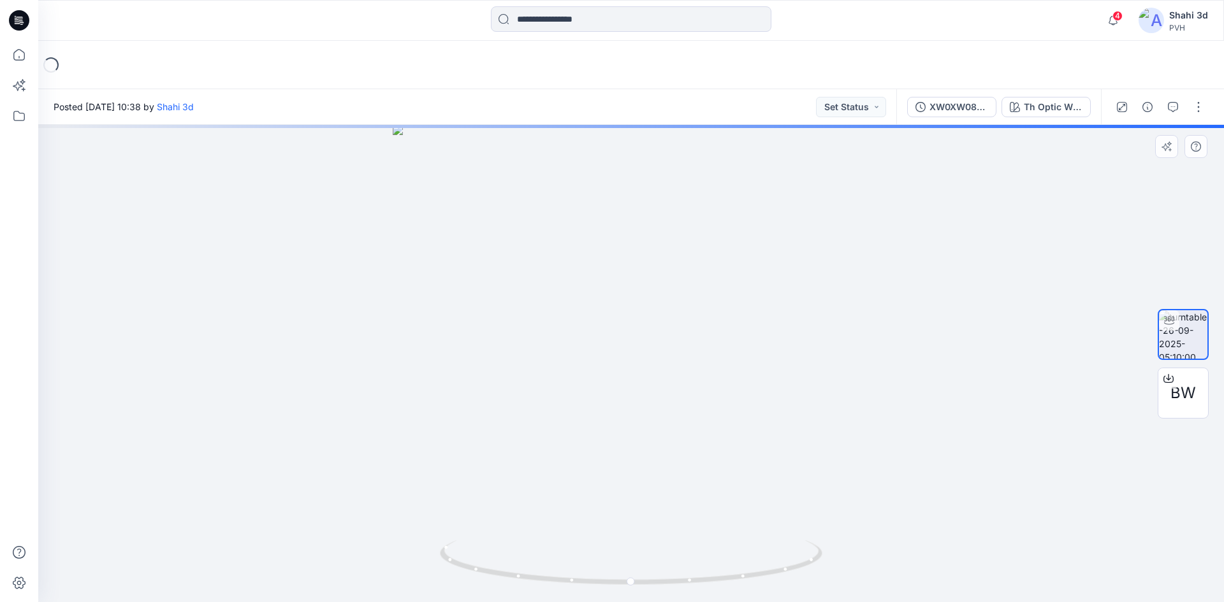 The height and width of the screenshot is (602, 1224). What do you see at coordinates (175, 106) in the screenshot?
I see `a: Shahi 3d` at bounding box center [175, 106].